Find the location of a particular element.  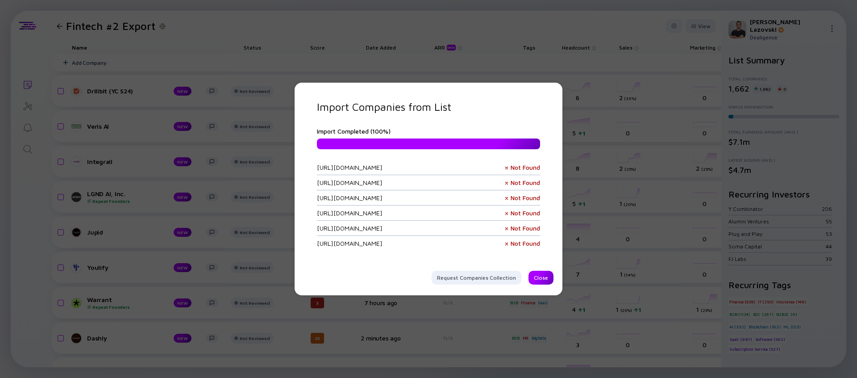

button: Close is located at coordinates (541, 277).